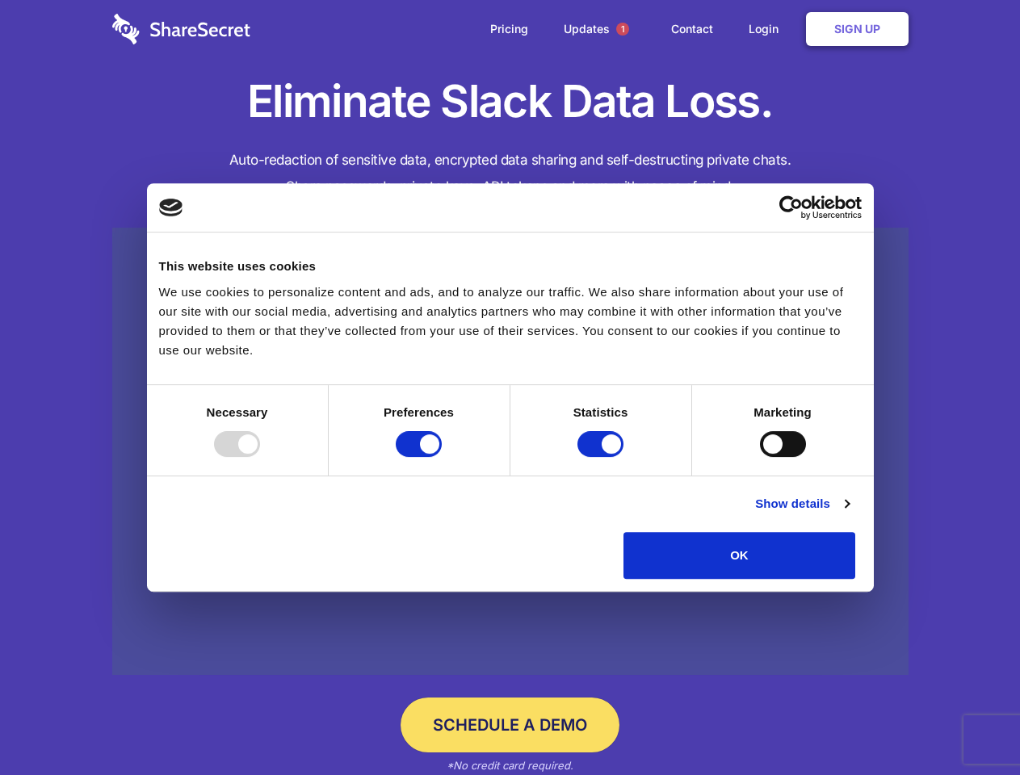 The height and width of the screenshot is (775, 1020). What do you see at coordinates (510, 451) in the screenshot?
I see `a: Wistia video thumbnail` at bounding box center [510, 451].